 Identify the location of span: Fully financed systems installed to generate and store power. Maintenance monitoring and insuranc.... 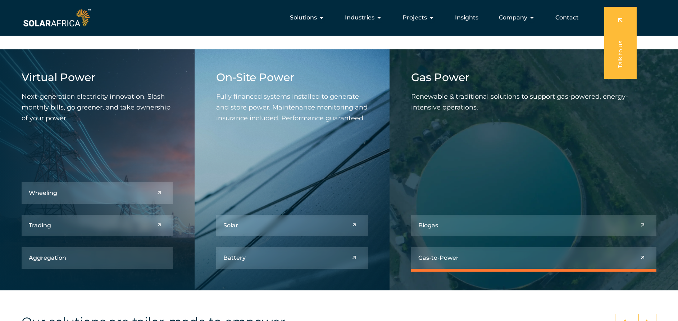
(292, 107).